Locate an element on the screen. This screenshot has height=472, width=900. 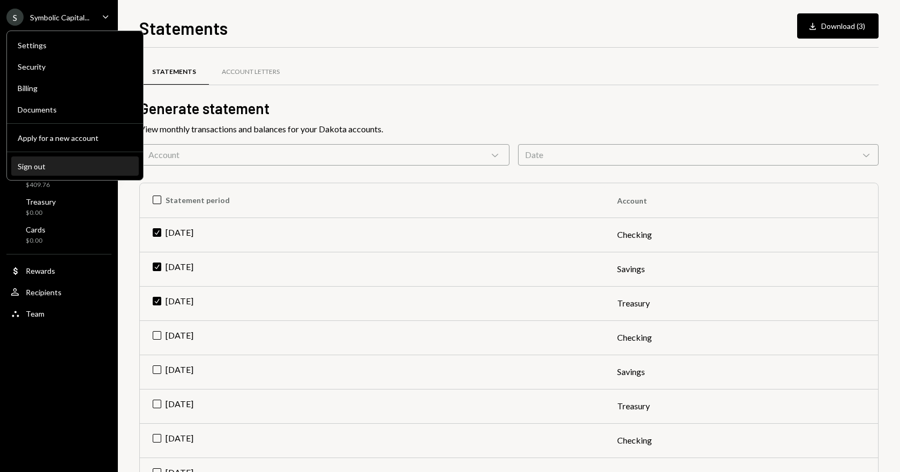
th: Account is located at coordinates (741, 200).